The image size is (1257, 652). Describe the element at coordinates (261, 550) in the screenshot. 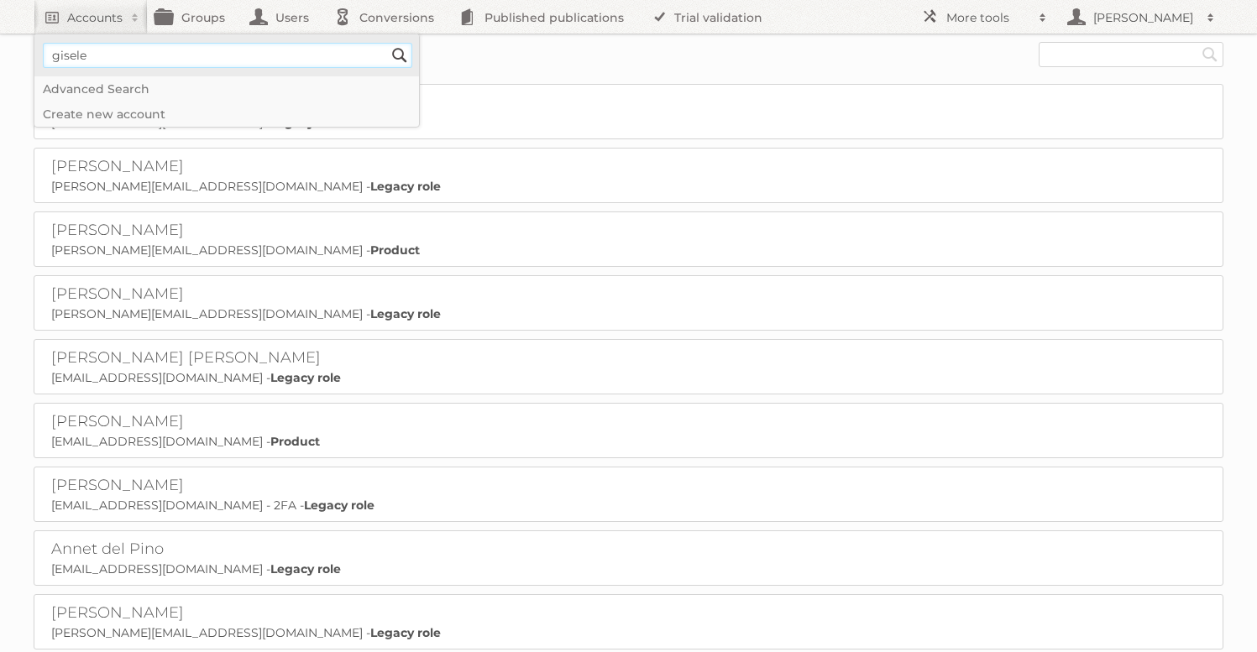

I see `h2: Annet del Pino` at that location.